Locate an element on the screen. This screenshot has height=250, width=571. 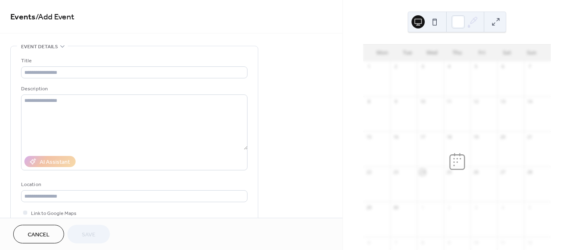
div: 22 is located at coordinates (368, 172).